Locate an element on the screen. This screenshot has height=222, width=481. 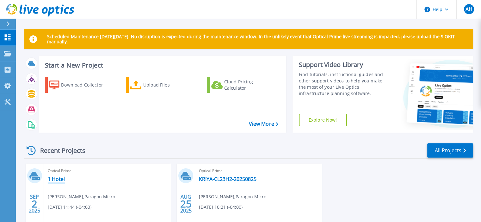
a: Download Collector is located at coordinates (80, 85).